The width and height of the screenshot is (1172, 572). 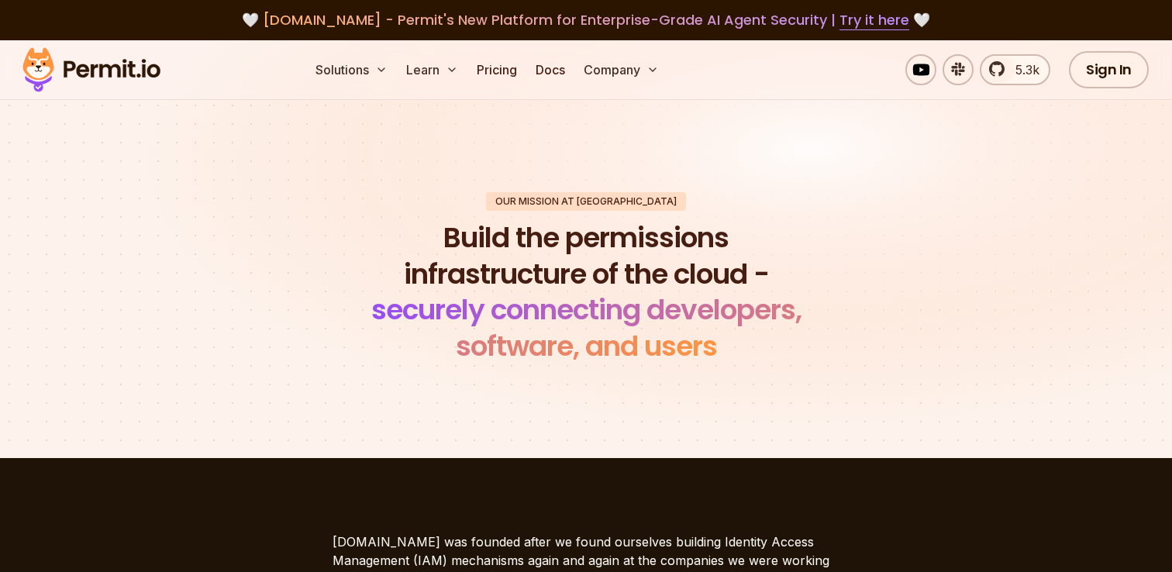 I want to click on a: Docs, so click(x=550, y=70).